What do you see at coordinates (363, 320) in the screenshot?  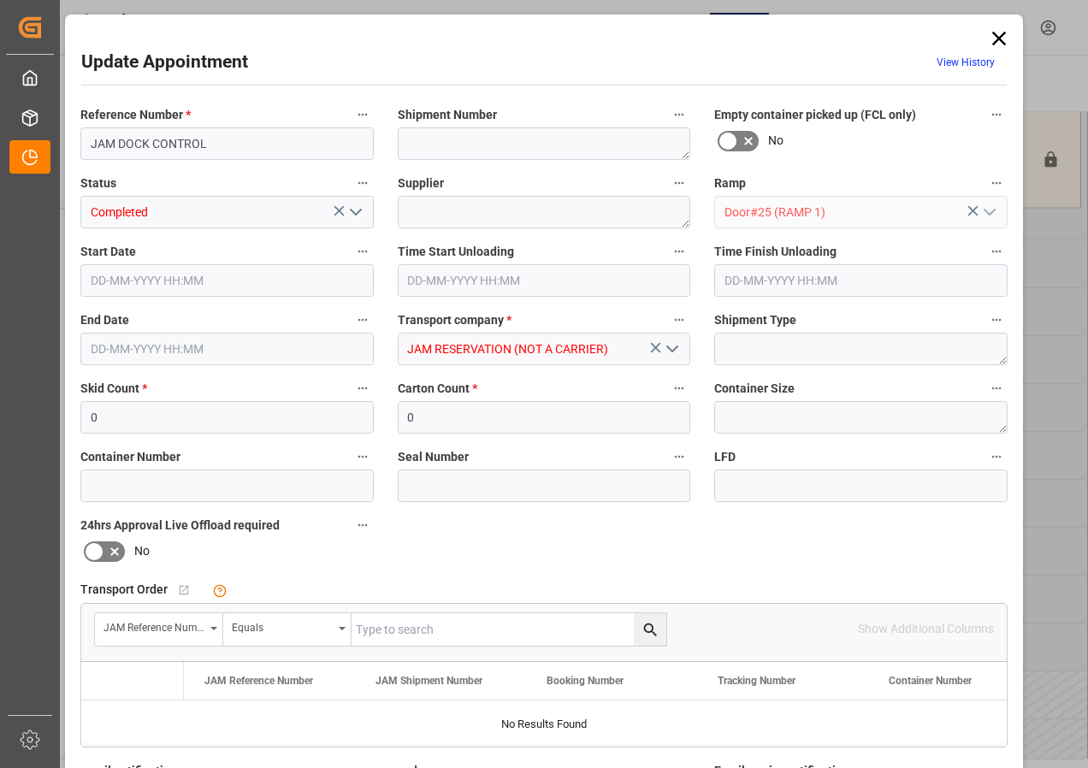 I see `button: End Date` at bounding box center [363, 320].